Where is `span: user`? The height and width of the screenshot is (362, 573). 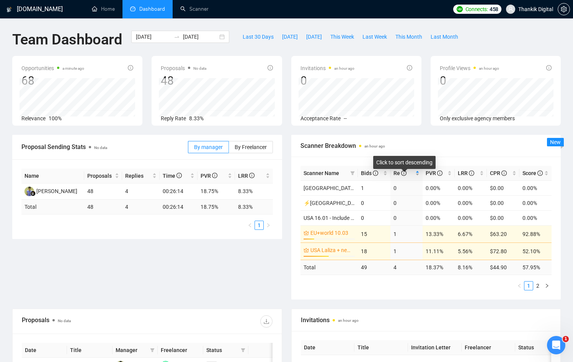 span: user is located at coordinates (511, 9).